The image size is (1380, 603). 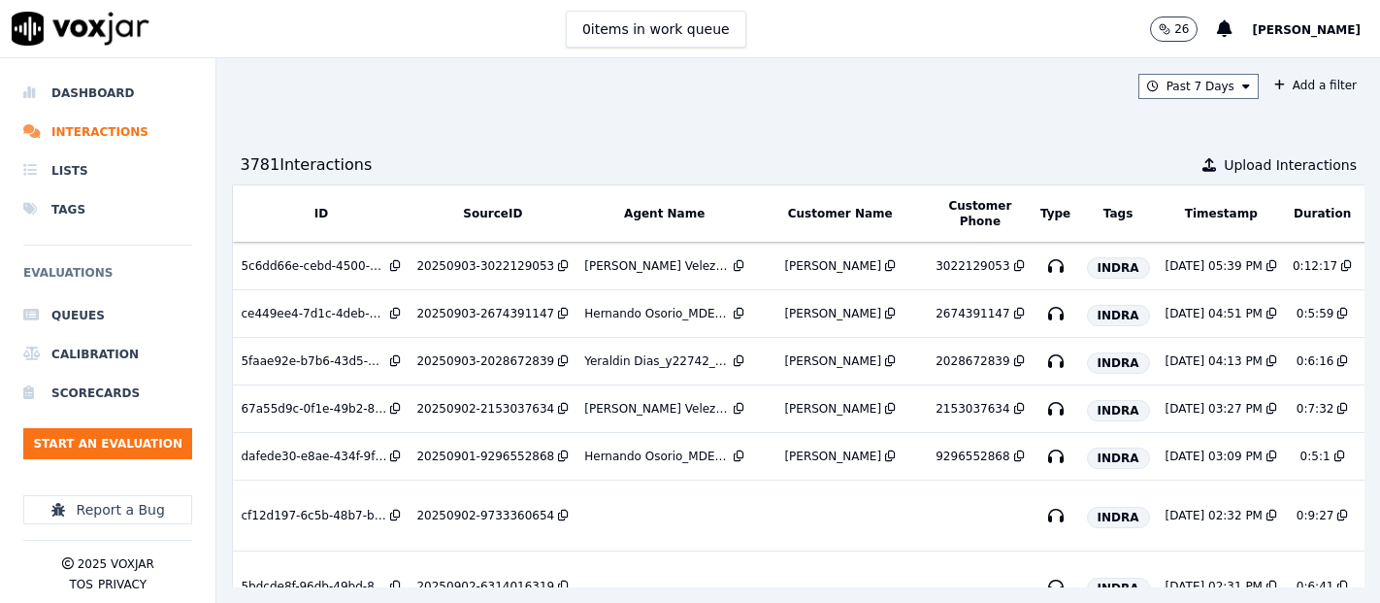 What do you see at coordinates (1315, 586) in the screenshot?
I see `div: 0:6:41` at bounding box center [1315, 586].